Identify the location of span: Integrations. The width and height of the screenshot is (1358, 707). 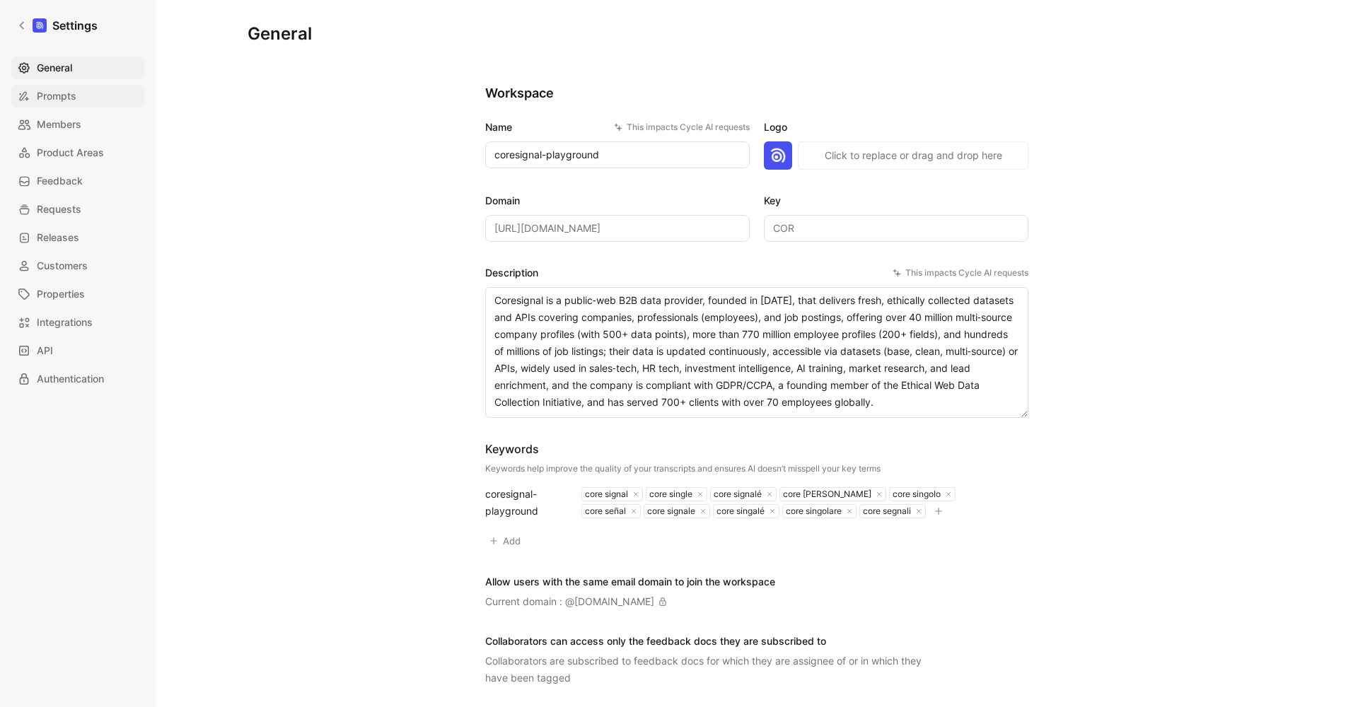
(64, 322).